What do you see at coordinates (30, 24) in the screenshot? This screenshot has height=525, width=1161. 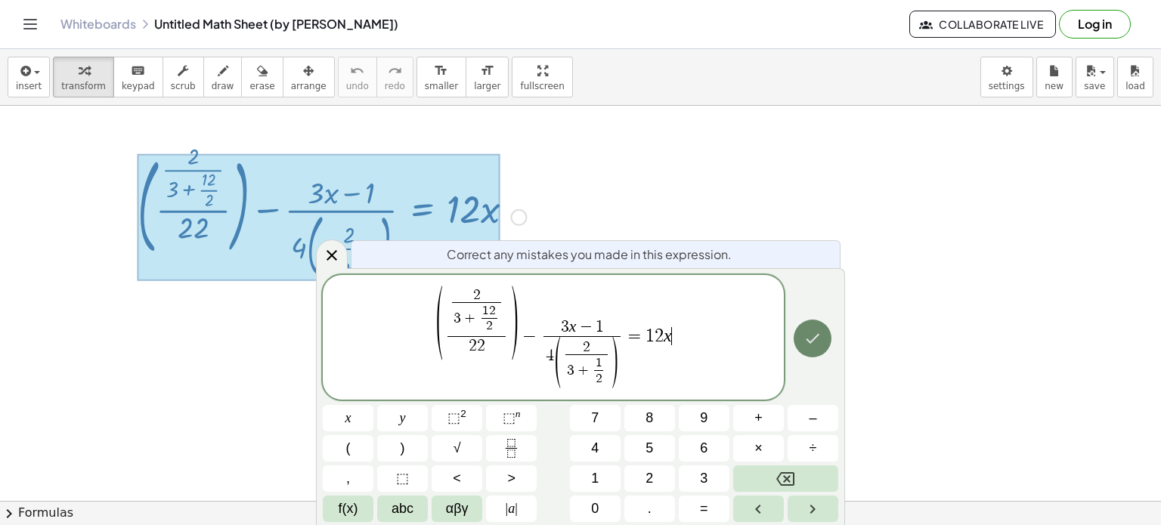 I see `button: Toggle navigation` at bounding box center [30, 24].